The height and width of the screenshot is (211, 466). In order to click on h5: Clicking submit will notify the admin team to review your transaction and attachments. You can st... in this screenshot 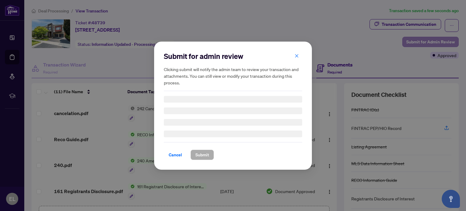, I will do `click(233, 76)`.